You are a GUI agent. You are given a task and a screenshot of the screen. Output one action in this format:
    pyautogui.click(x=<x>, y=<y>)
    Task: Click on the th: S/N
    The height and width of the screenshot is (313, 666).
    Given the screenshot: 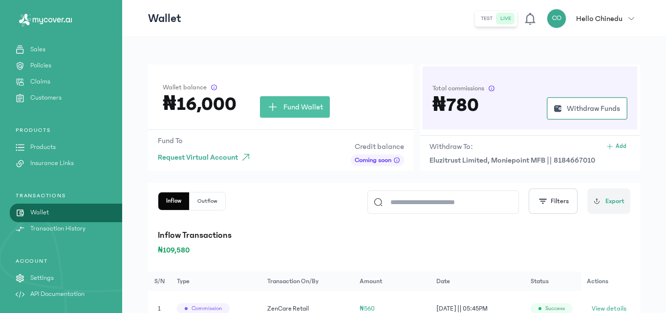 What is the action you would take?
    pyautogui.click(x=159, y=282)
    